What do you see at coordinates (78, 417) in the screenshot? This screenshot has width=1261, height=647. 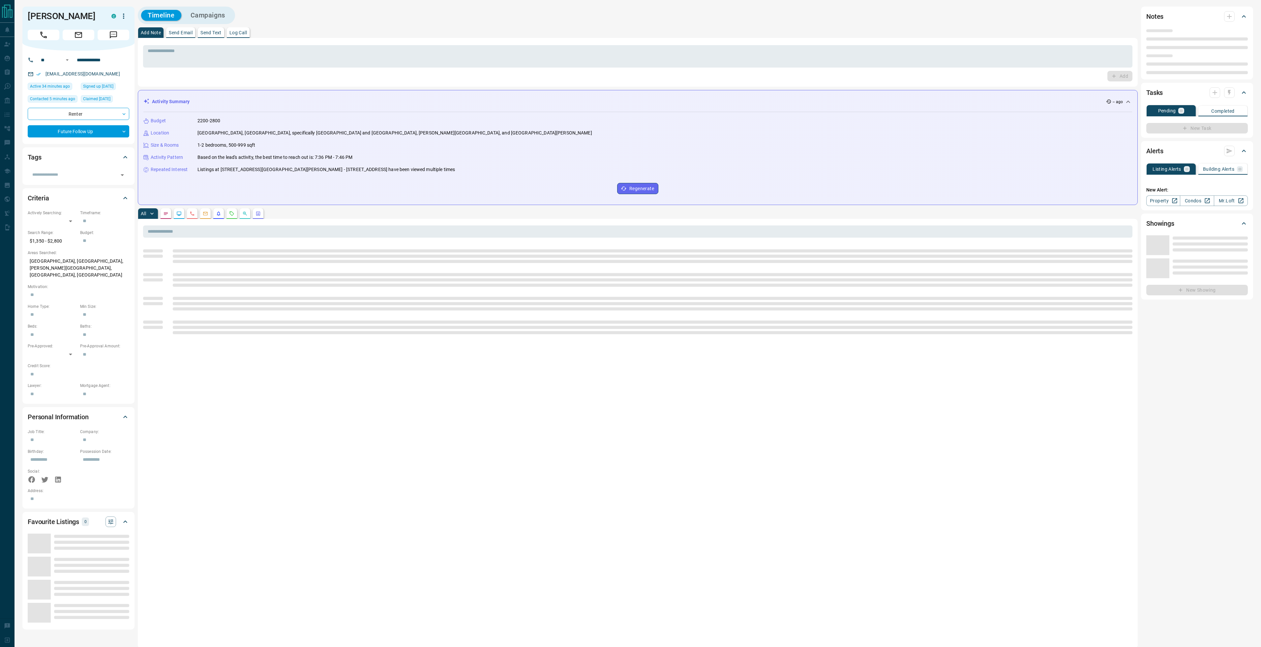 I see `div: Personal Information` at bounding box center [78, 417].